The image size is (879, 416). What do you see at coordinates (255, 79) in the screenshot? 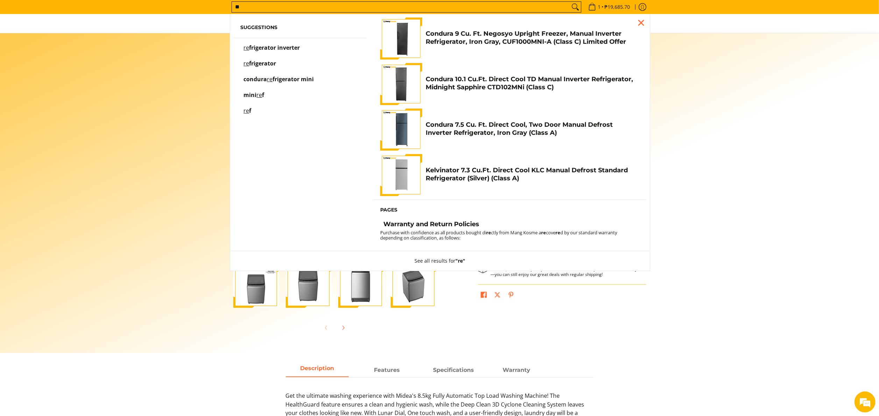
I see `span: condura` at bounding box center [255, 79].